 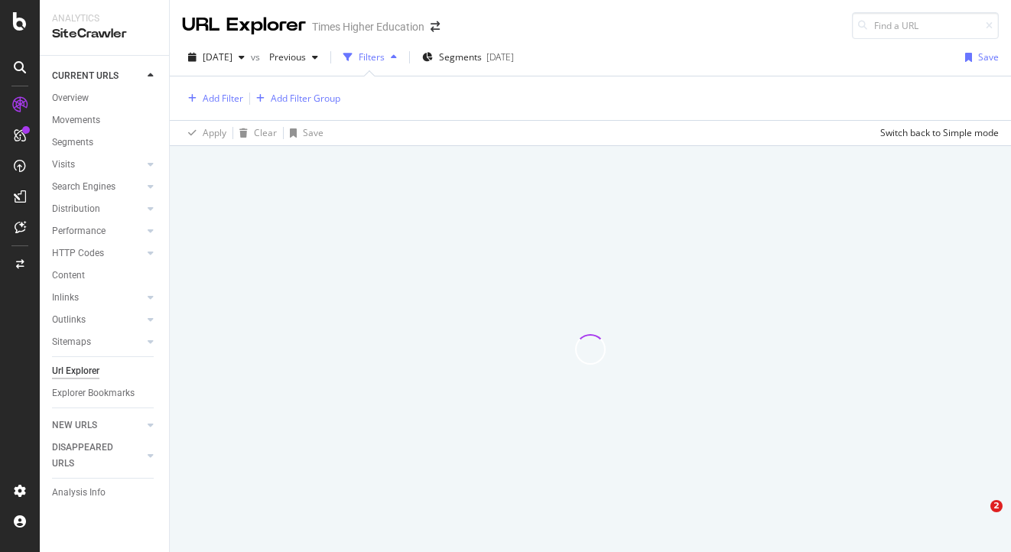 What do you see at coordinates (69, 320) in the screenshot?
I see `div: Outlinks` at bounding box center [69, 320].